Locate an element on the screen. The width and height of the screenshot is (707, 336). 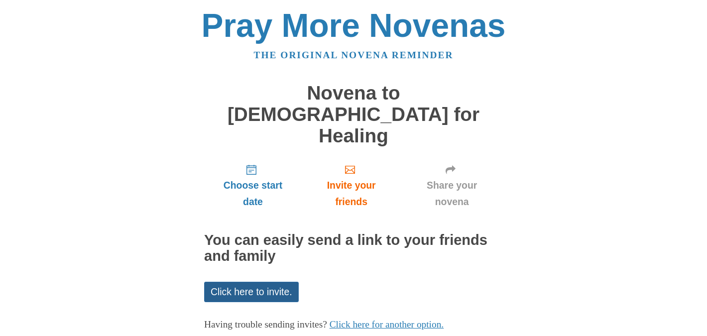
span: Invite your friends is located at coordinates (351, 194).